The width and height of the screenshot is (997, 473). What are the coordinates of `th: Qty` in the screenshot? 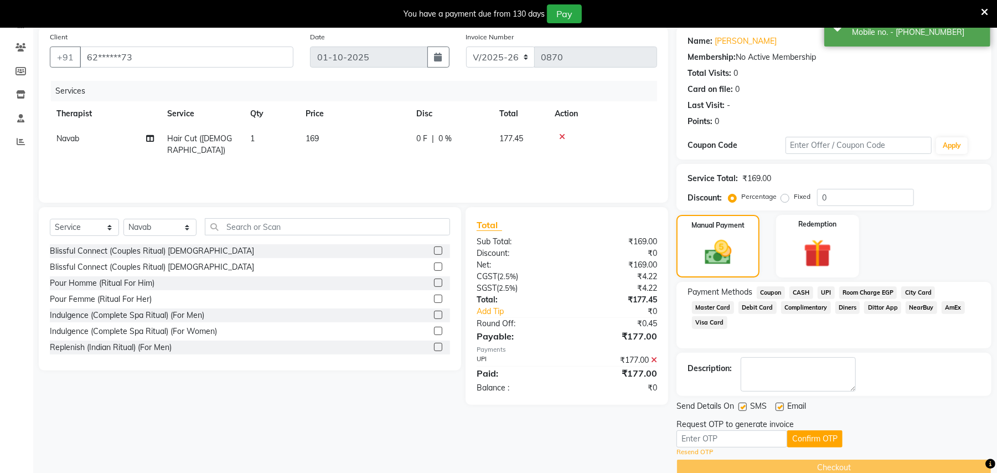 It's located at (271, 113).